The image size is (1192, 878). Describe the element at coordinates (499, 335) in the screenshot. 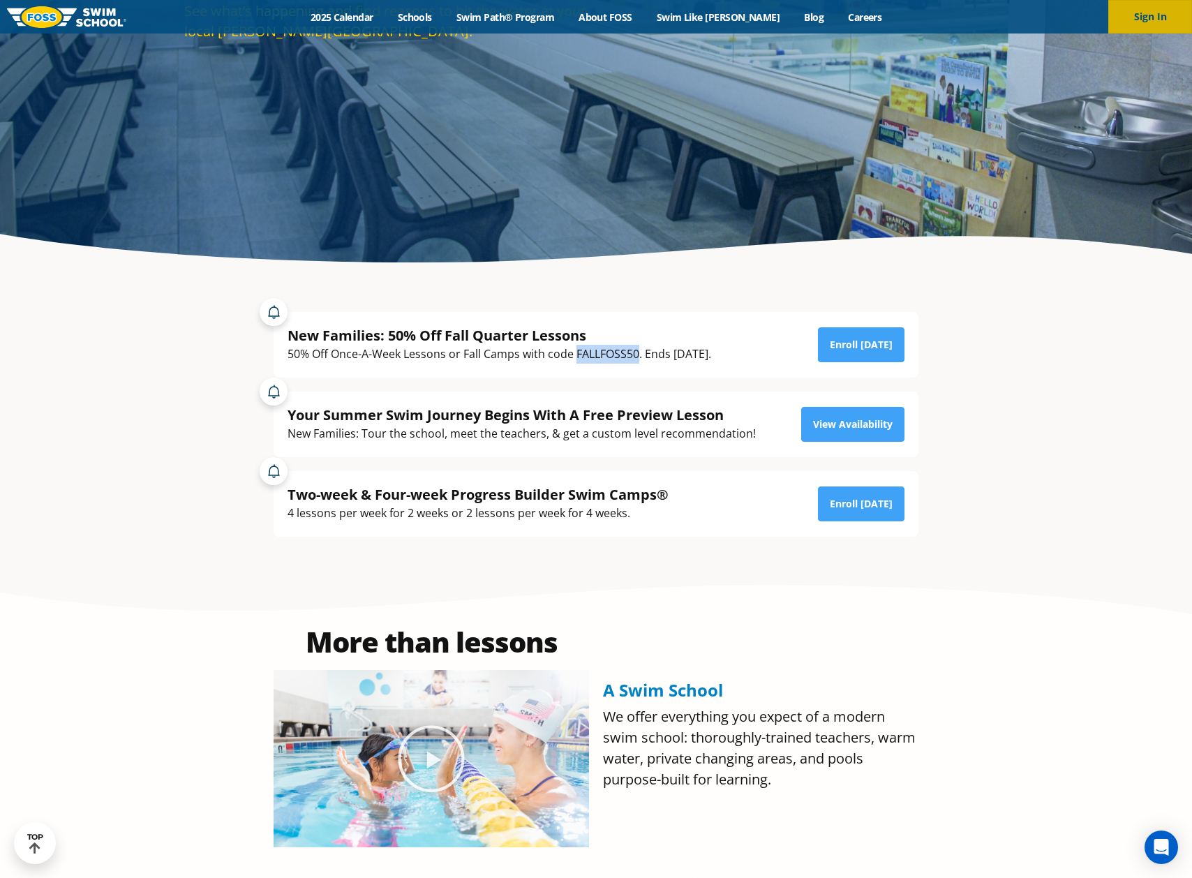

I see `div: New Families: 50% Off Fall Quarter Lessons` at that location.